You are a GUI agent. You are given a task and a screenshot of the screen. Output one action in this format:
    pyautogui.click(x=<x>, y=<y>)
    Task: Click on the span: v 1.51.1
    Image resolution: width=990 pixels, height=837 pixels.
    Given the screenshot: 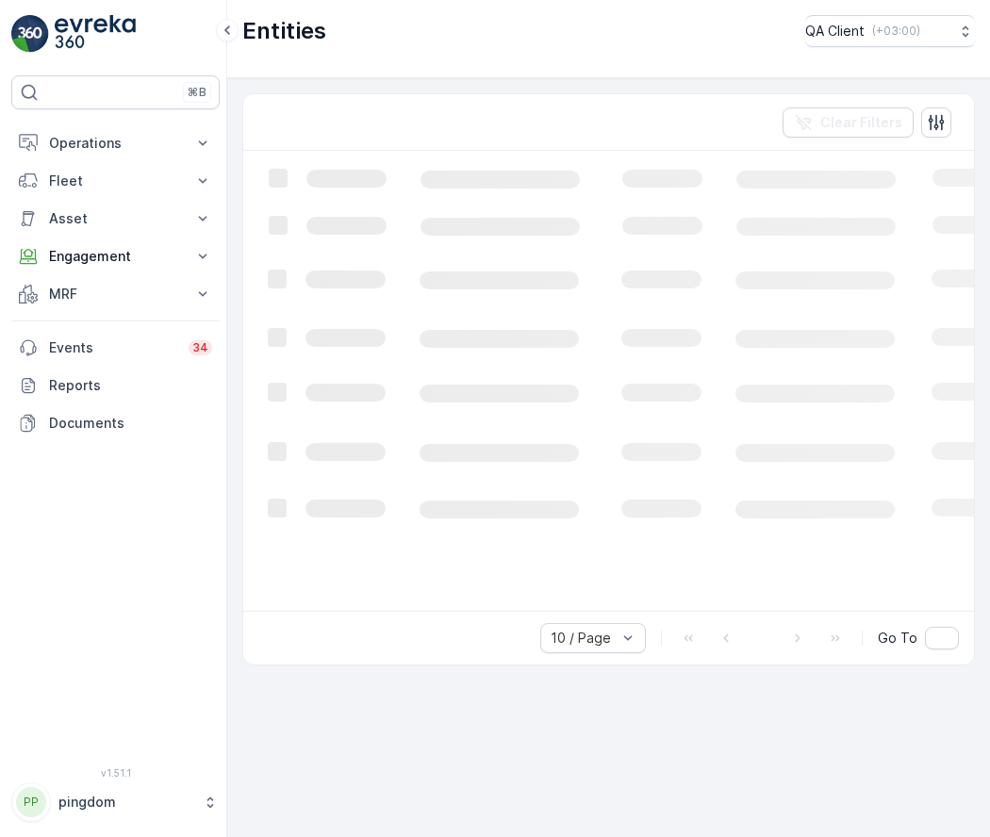 What is the action you would take?
    pyautogui.click(x=115, y=773)
    